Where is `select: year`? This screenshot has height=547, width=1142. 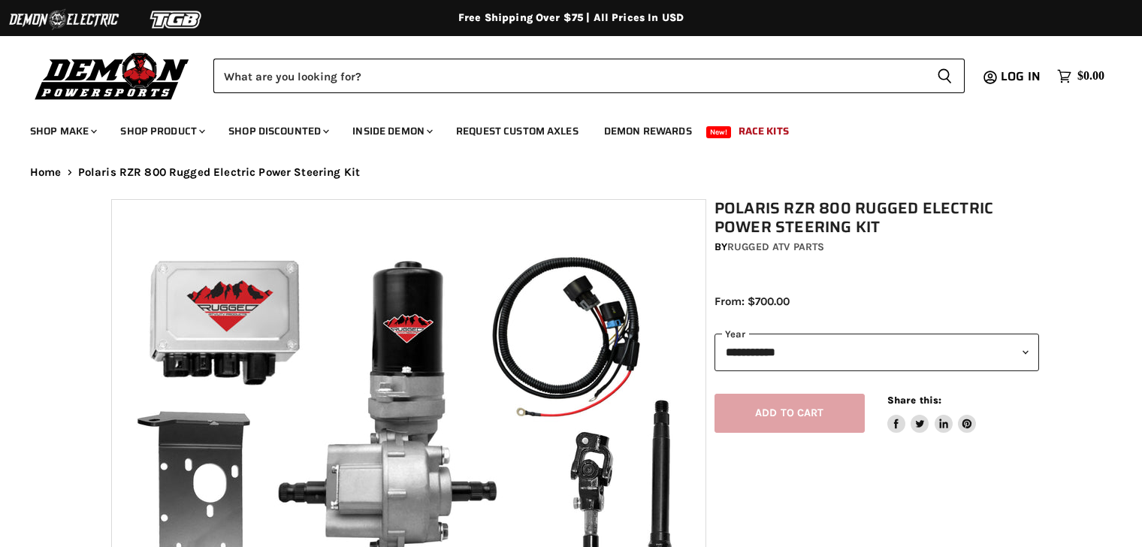 select: year is located at coordinates (877, 352).